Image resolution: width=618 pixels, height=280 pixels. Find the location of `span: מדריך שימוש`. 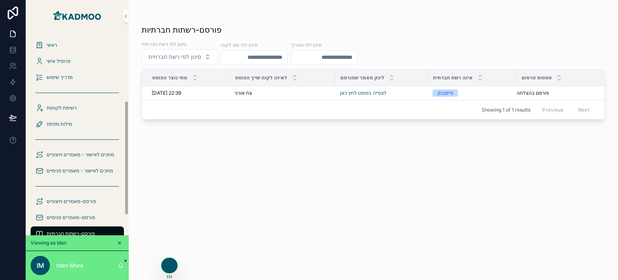

span: מדריך שימוש is located at coordinates (60, 77).